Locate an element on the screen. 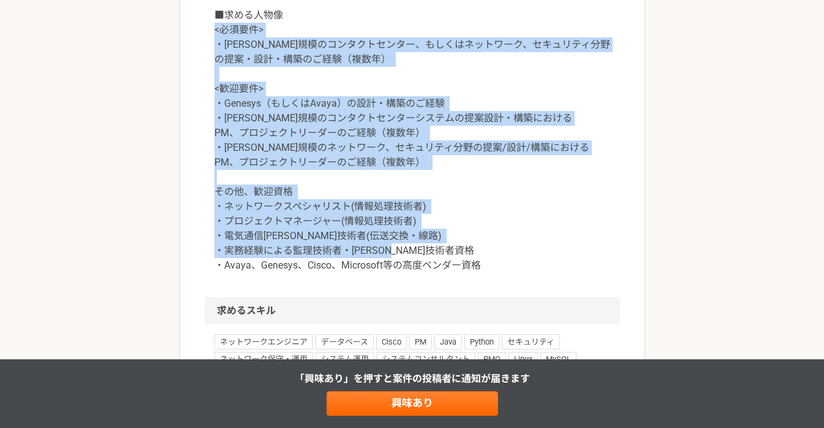 This screenshot has height=428, width=824. span: Cisco is located at coordinates (392, 341).